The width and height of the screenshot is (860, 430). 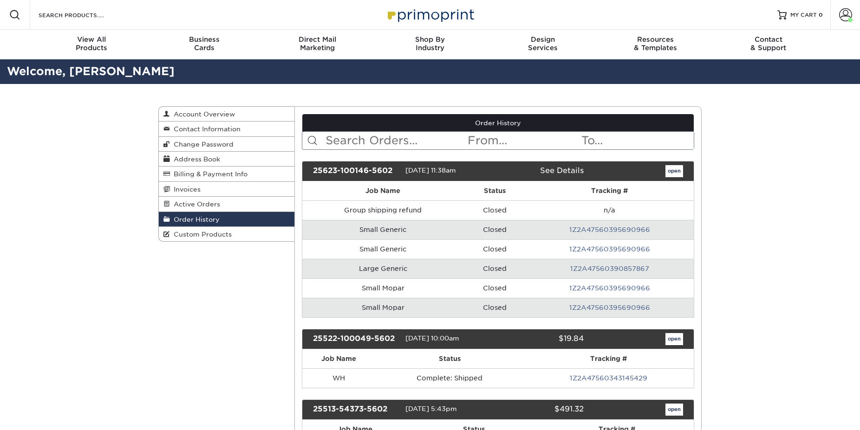 I want to click on a: Account Overview, so click(x=227, y=114).